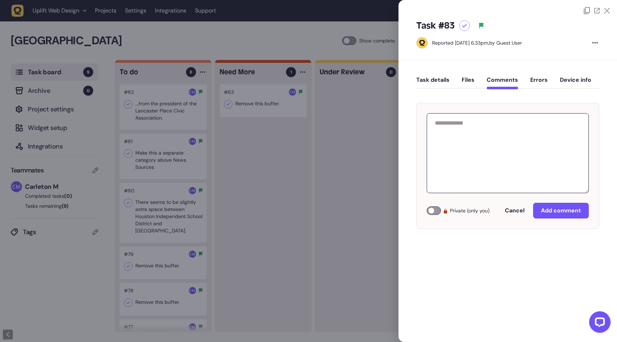  I want to click on button: Comments, so click(502, 83).